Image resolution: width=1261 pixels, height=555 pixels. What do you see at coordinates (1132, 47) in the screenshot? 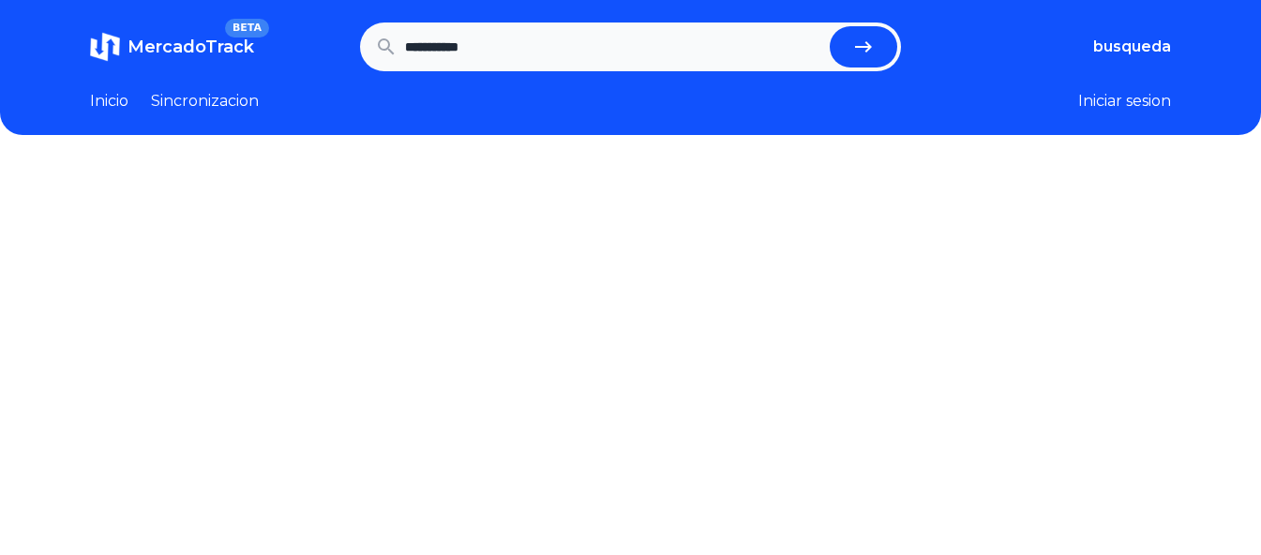
I see `button: busqueda` at bounding box center [1132, 47].